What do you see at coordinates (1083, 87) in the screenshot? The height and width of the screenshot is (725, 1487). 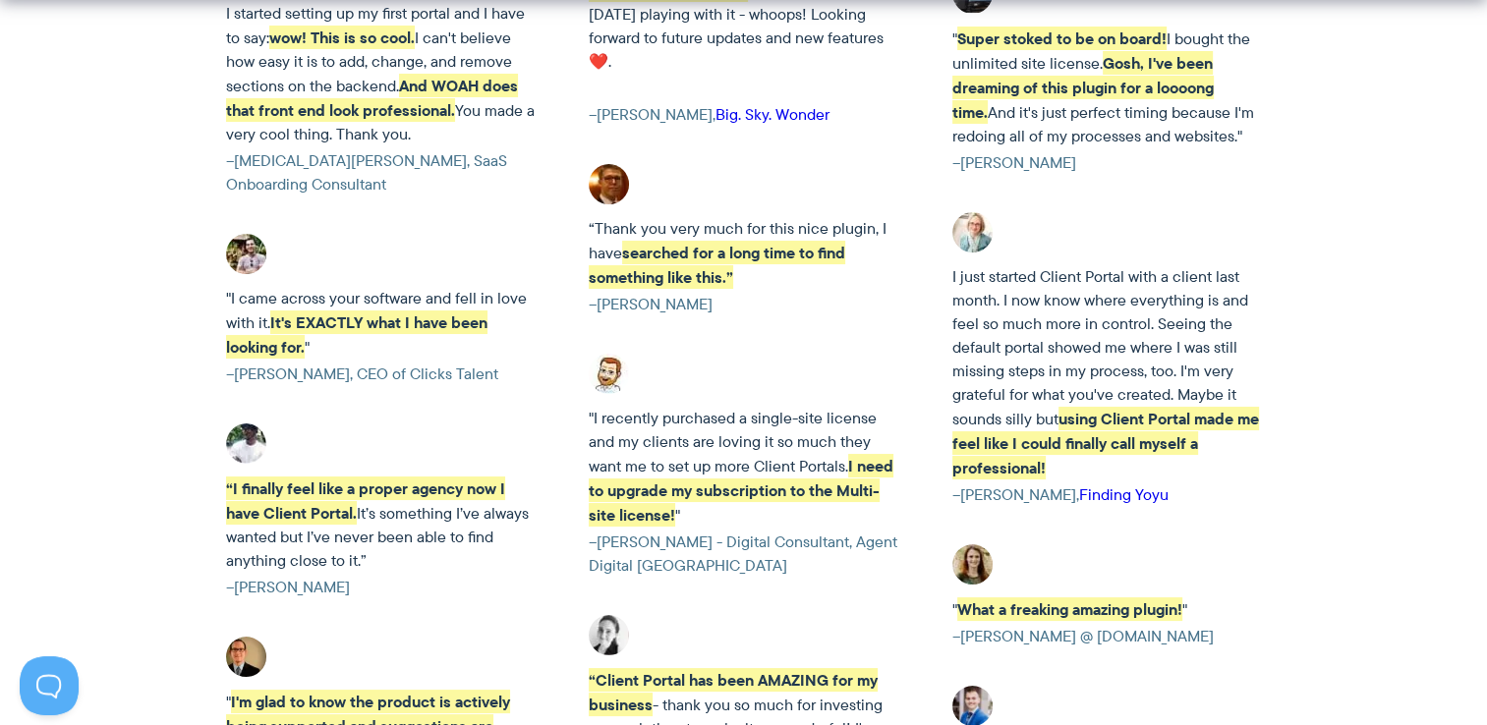 I see `strong: Gosh, I've been dreaming of this plugin for a loooong time.` at bounding box center [1083, 87].